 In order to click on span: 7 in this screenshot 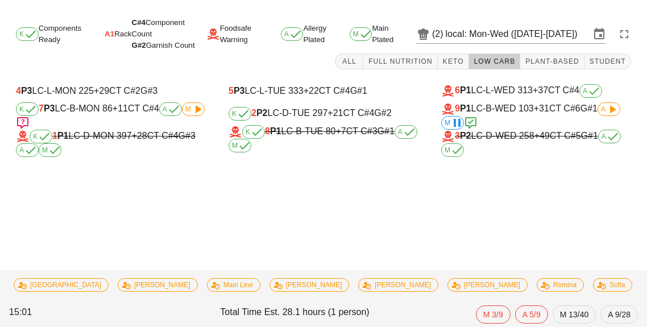, I will do `click(41, 108)`.